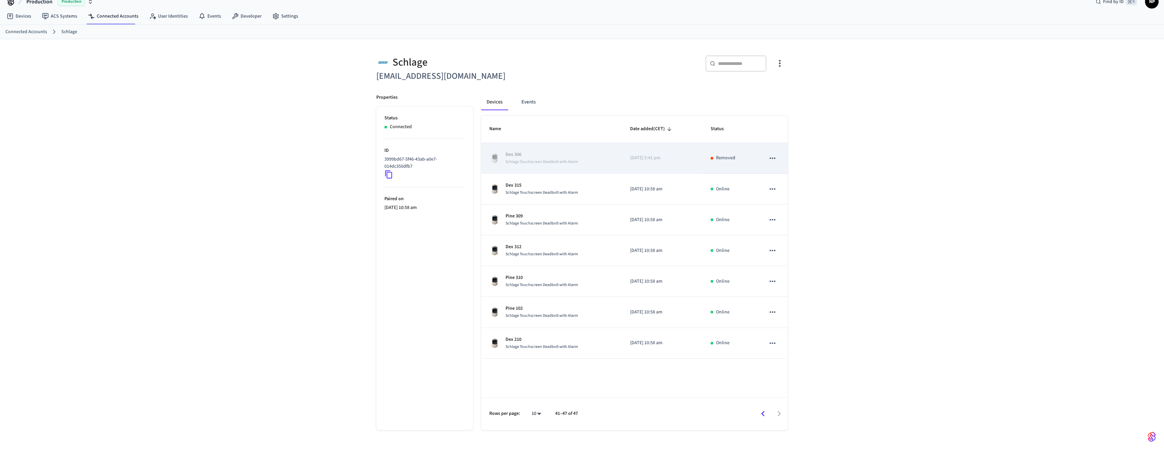 This screenshot has height=449, width=1164. What do you see at coordinates (542, 185) in the screenshot?
I see `p: Dex 315` at bounding box center [542, 185].